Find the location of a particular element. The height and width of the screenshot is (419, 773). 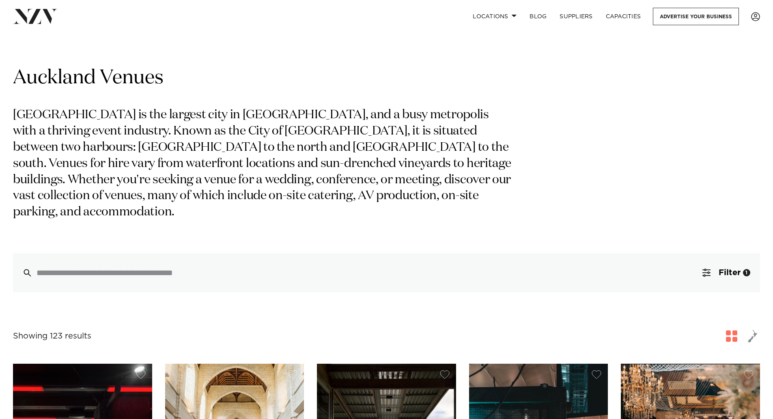

div: 1 is located at coordinates (747, 272).